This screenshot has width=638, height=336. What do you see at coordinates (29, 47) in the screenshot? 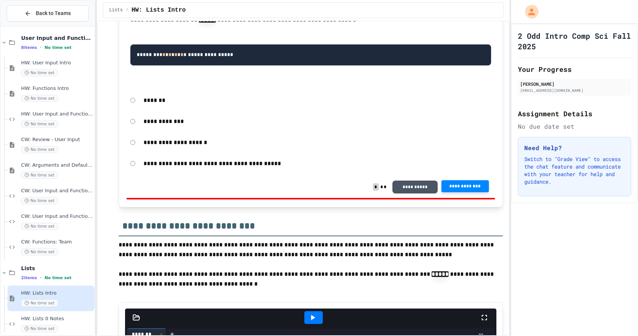
I see `span: 8 items` at bounding box center [29, 47].